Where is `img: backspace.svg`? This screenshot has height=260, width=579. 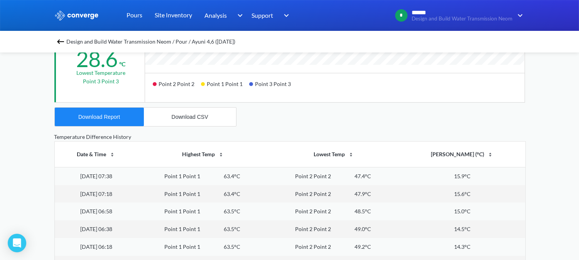
img: backspace.svg is located at coordinates (61, 42).